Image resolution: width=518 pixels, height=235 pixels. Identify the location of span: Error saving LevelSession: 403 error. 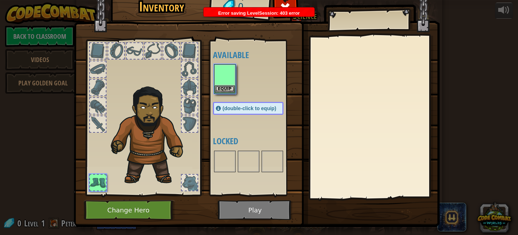
(259, 42).